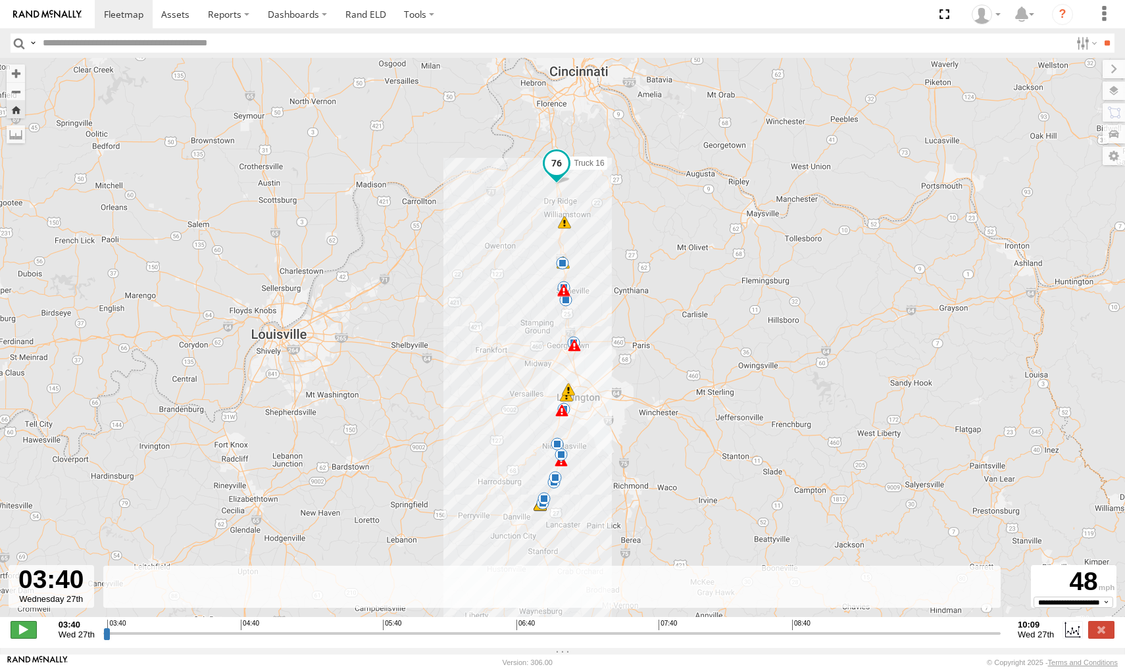 This screenshot has height=669, width=1125. What do you see at coordinates (16, 109) in the screenshot?
I see `button: Zoom Home` at bounding box center [16, 109].